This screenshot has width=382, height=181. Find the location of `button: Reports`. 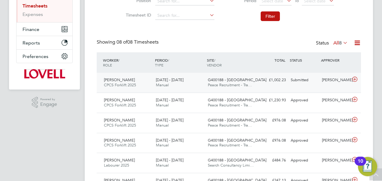

button: Reports is located at coordinates (44, 43).